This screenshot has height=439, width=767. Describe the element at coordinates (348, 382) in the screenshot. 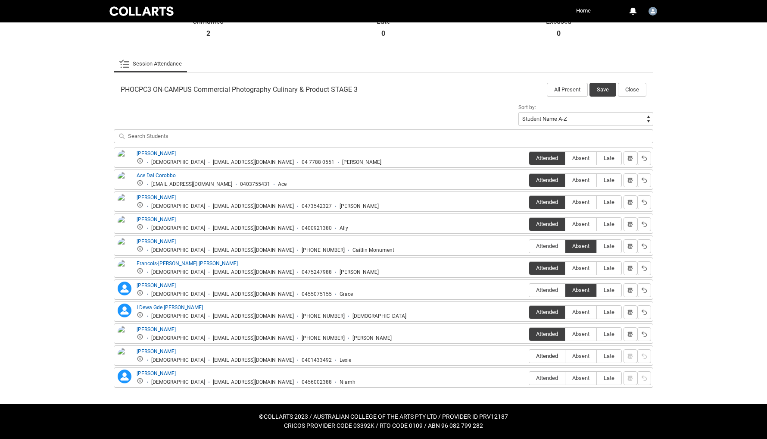

I see `div: Niamh` at that location.